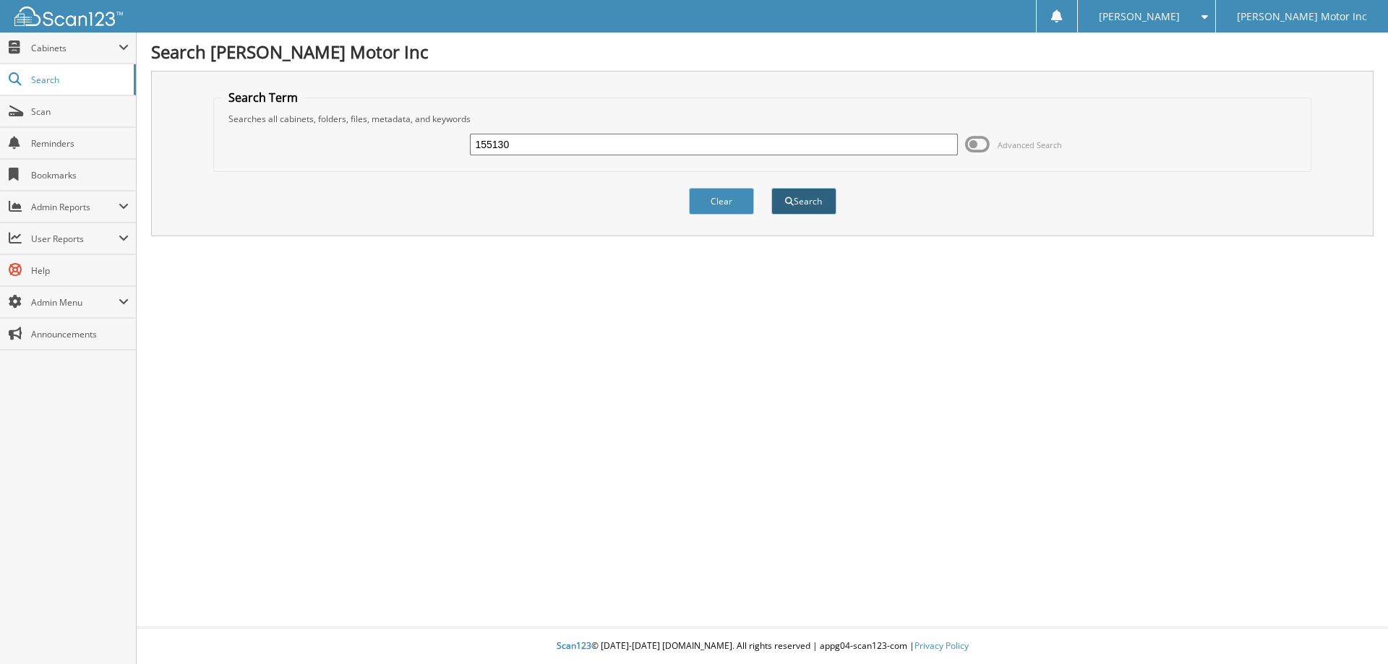 The height and width of the screenshot is (664, 1388). I want to click on span: Admin Menu, so click(74, 302).